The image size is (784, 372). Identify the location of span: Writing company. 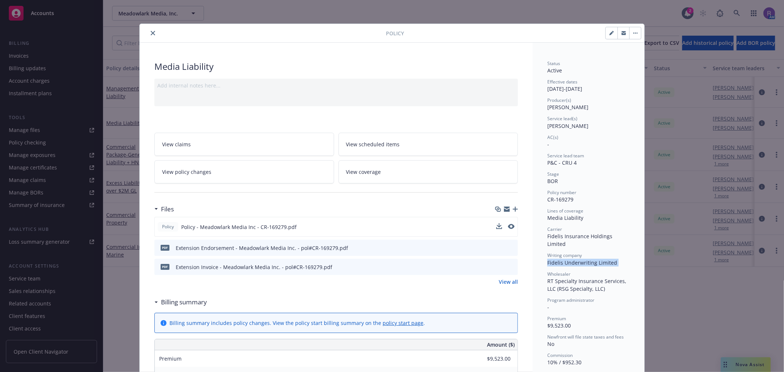
(564, 255).